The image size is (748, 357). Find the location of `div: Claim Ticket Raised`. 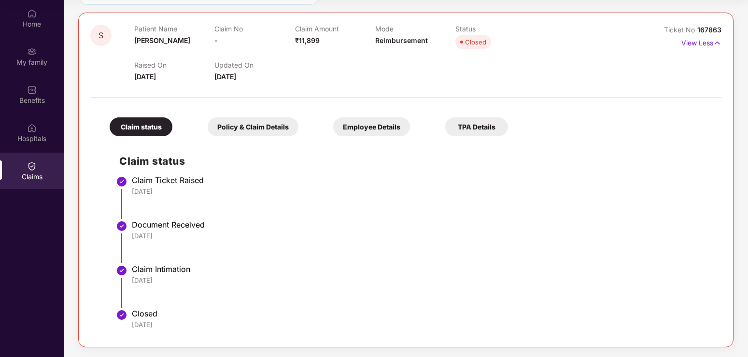

div: Claim Ticket Raised is located at coordinates (422, 180).